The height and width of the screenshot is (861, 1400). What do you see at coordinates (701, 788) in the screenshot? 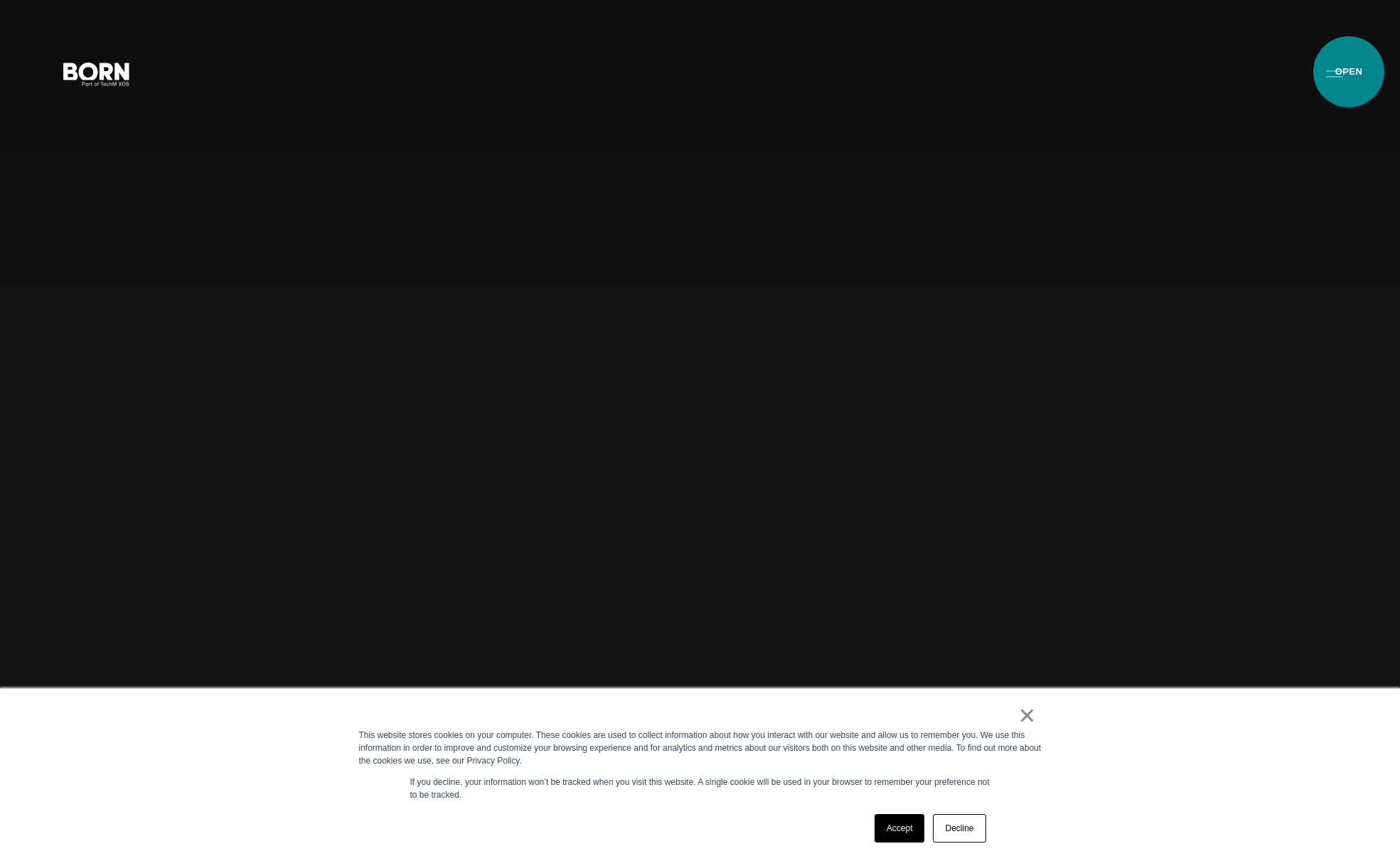
I see `p: If you decline, your information won’t be tracked when you visit this website. A single cookie wi...` at bounding box center [701, 788].